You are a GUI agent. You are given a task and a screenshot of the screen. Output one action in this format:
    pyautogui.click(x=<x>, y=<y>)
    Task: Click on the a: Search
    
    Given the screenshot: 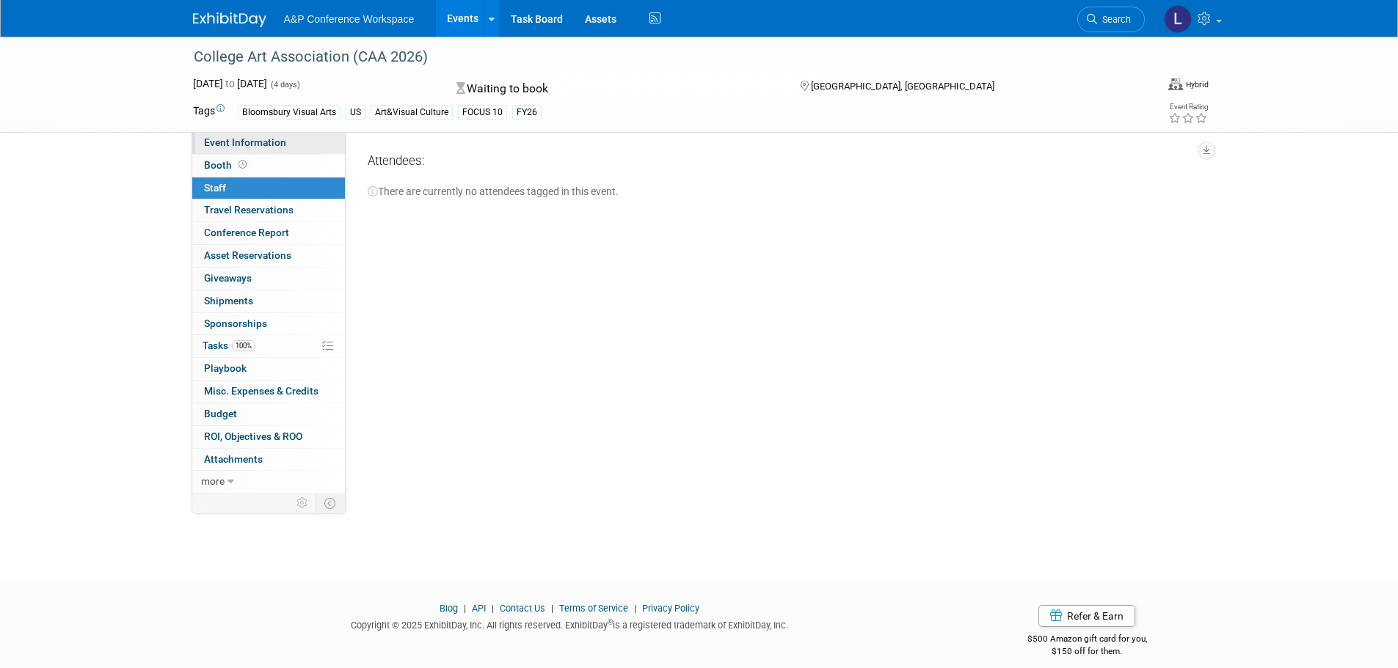 What is the action you would take?
    pyautogui.click(x=1111, y=19)
    